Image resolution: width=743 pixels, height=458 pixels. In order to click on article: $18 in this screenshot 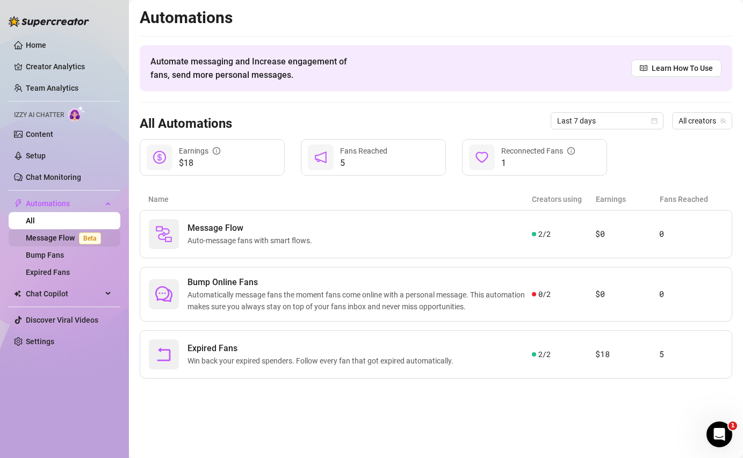, I will do `click(627, 355)`.